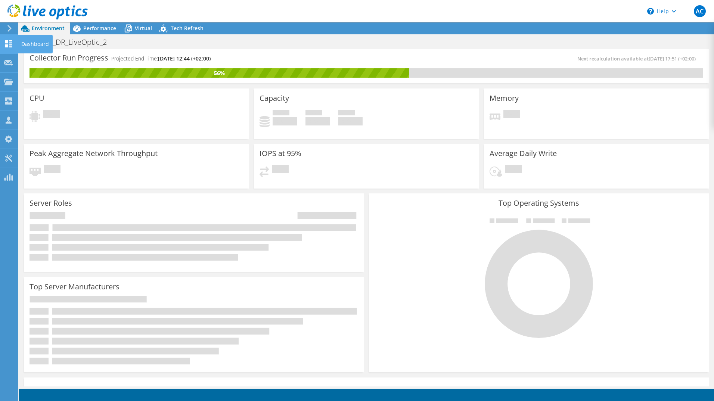  What do you see at coordinates (48, 28) in the screenshot?
I see `span: Environment` at bounding box center [48, 28].